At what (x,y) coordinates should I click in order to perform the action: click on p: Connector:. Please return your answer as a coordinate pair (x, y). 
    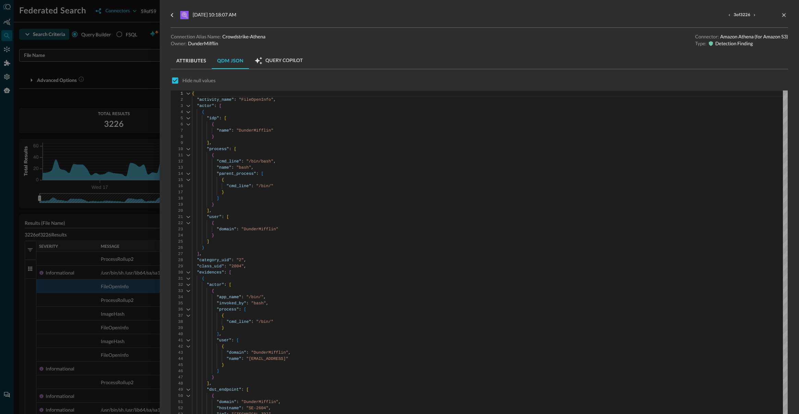
    Looking at the image, I should click on (706, 37).